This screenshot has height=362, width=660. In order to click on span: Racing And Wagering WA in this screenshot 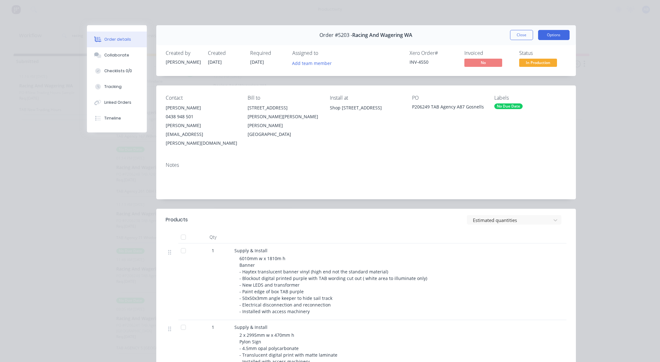, I will do `click(382, 35)`.